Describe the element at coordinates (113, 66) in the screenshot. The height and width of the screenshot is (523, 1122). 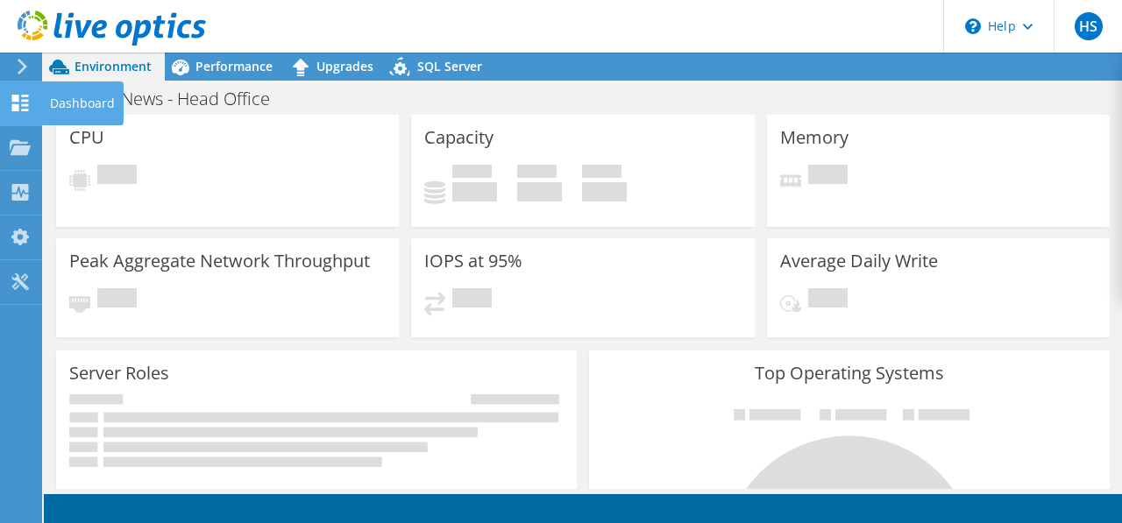
I see `span: Environment` at that location.